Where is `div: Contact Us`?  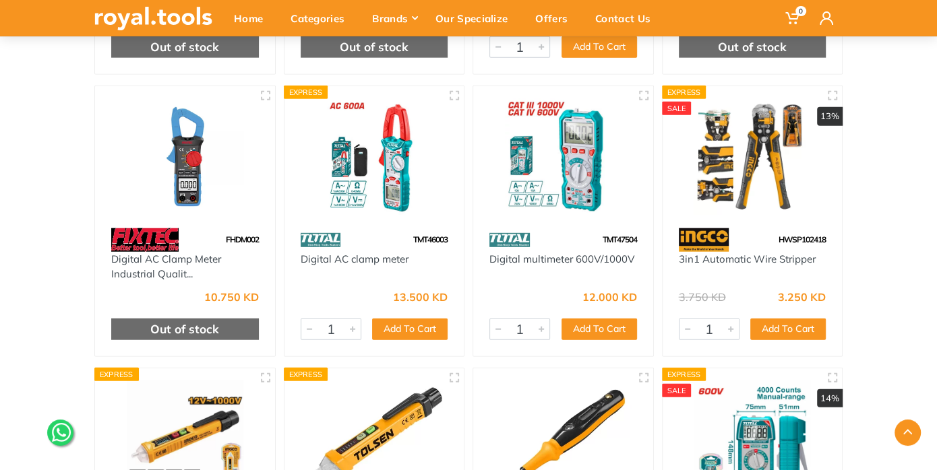 div: Contact Us is located at coordinates (627, 18).